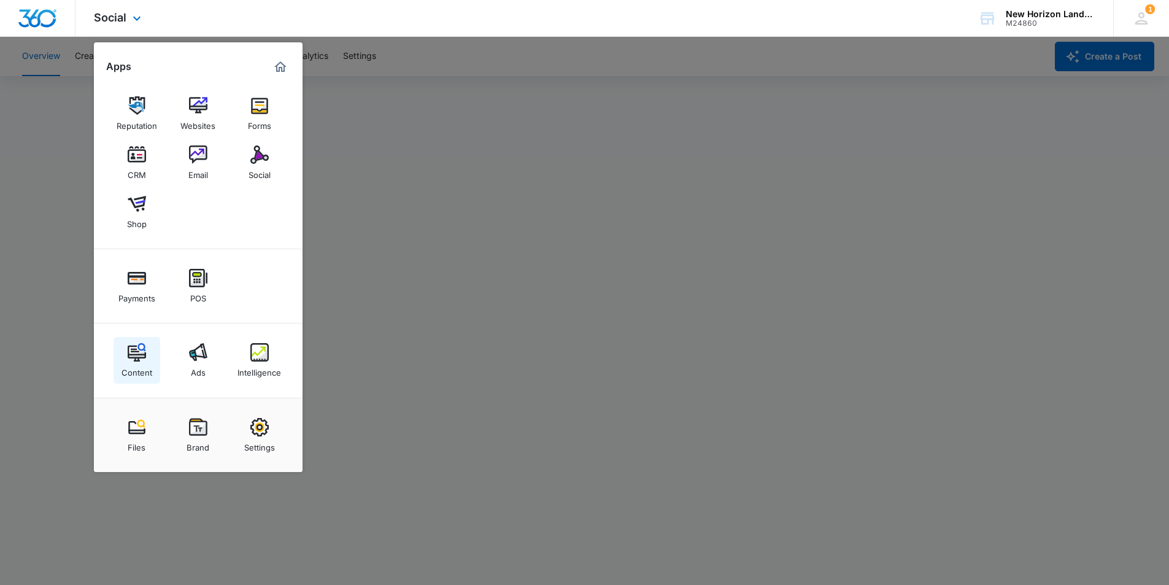  What do you see at coordinates (137, 295) in the screenshot?
I see `div: Payments` at bounding box center [137, 295].